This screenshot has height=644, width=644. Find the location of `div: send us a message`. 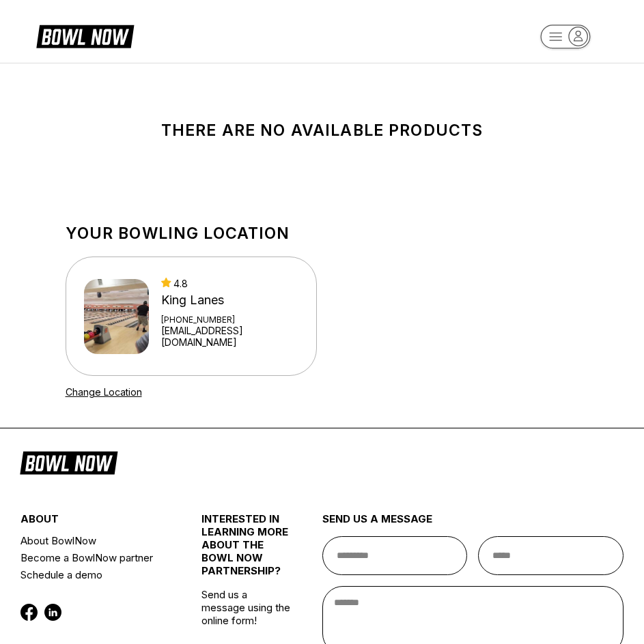

div: send us a message is located at coordinates (473, 524).